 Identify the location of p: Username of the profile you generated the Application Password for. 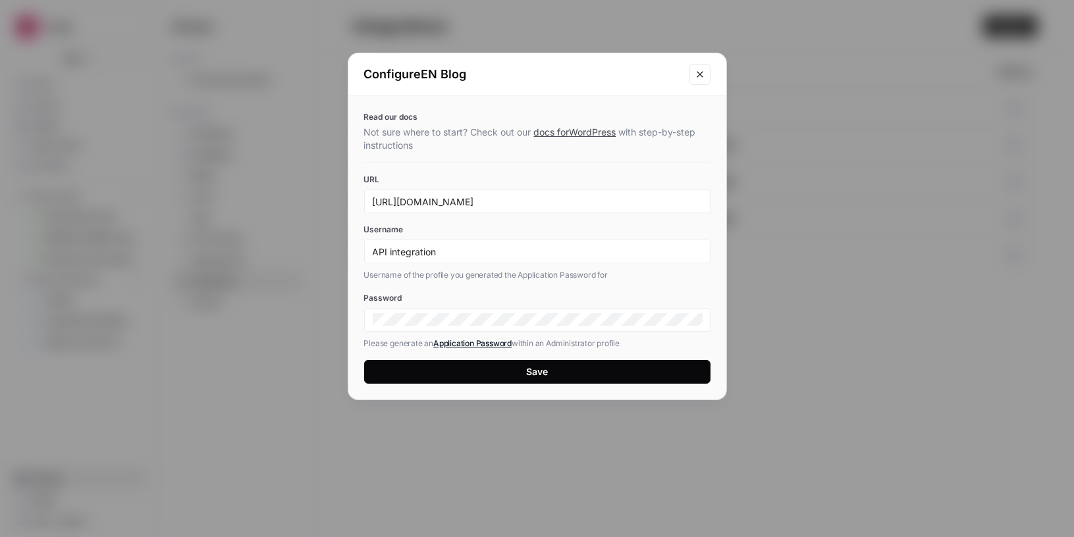
(537, 275).